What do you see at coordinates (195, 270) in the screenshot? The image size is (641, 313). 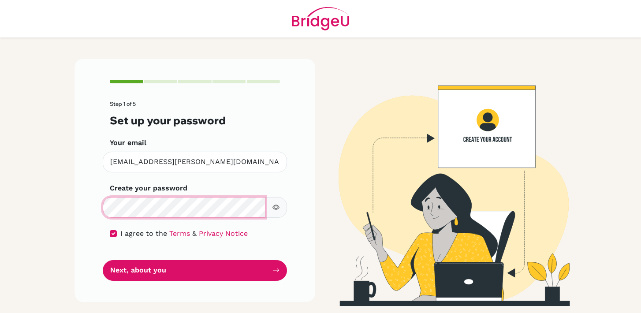 I see `button: Next, about you` at bounding box center [195, 270].